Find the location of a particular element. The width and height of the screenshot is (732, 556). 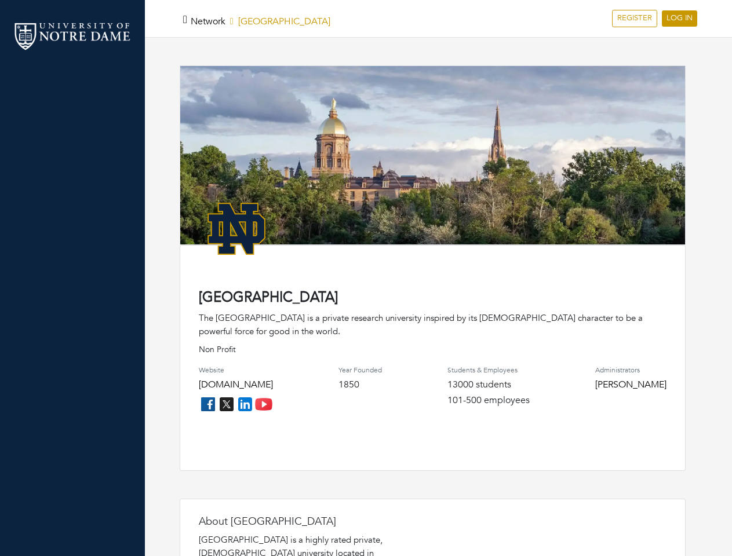

h4: 101-500 employees is located at coordinates (489, 401).